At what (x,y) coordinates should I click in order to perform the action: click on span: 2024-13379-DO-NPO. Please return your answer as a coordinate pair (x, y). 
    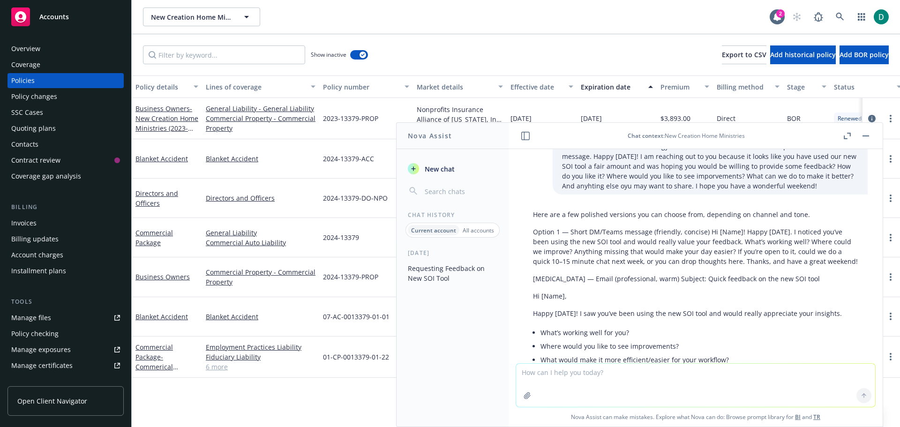
    Looking at the image, I should click on (355, 198).